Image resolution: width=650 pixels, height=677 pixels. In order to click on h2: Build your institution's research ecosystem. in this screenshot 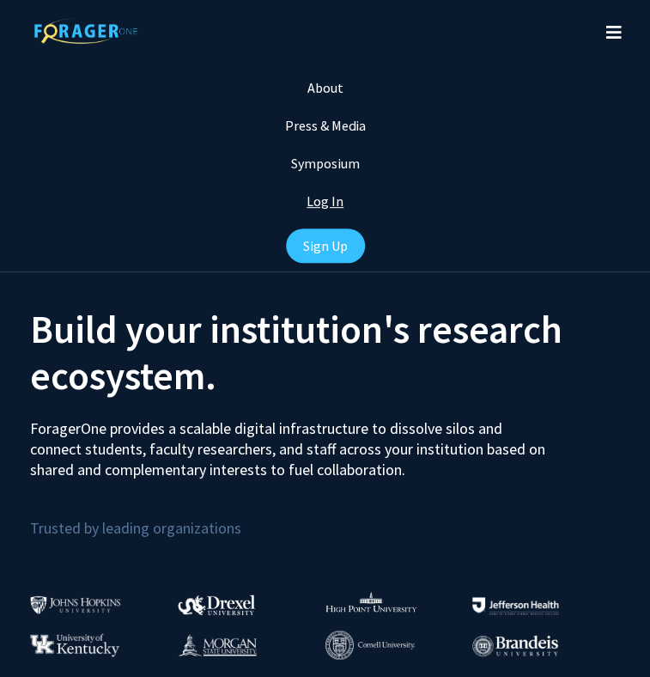, I will do `click(325, 352)`.